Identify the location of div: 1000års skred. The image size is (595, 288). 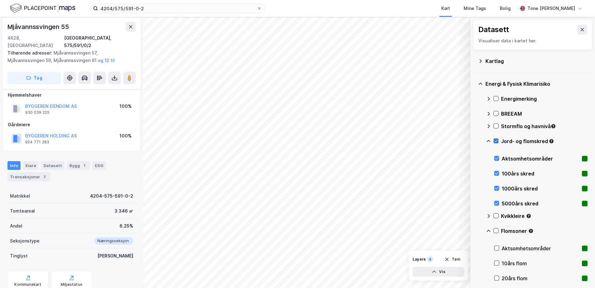
(541, 188).